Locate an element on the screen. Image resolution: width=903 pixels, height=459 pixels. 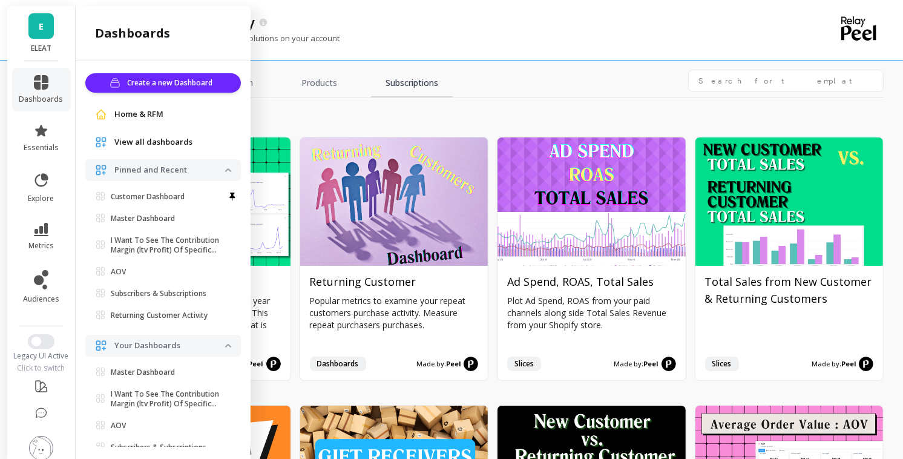
span: essentials is located at coordinates (41, 148).